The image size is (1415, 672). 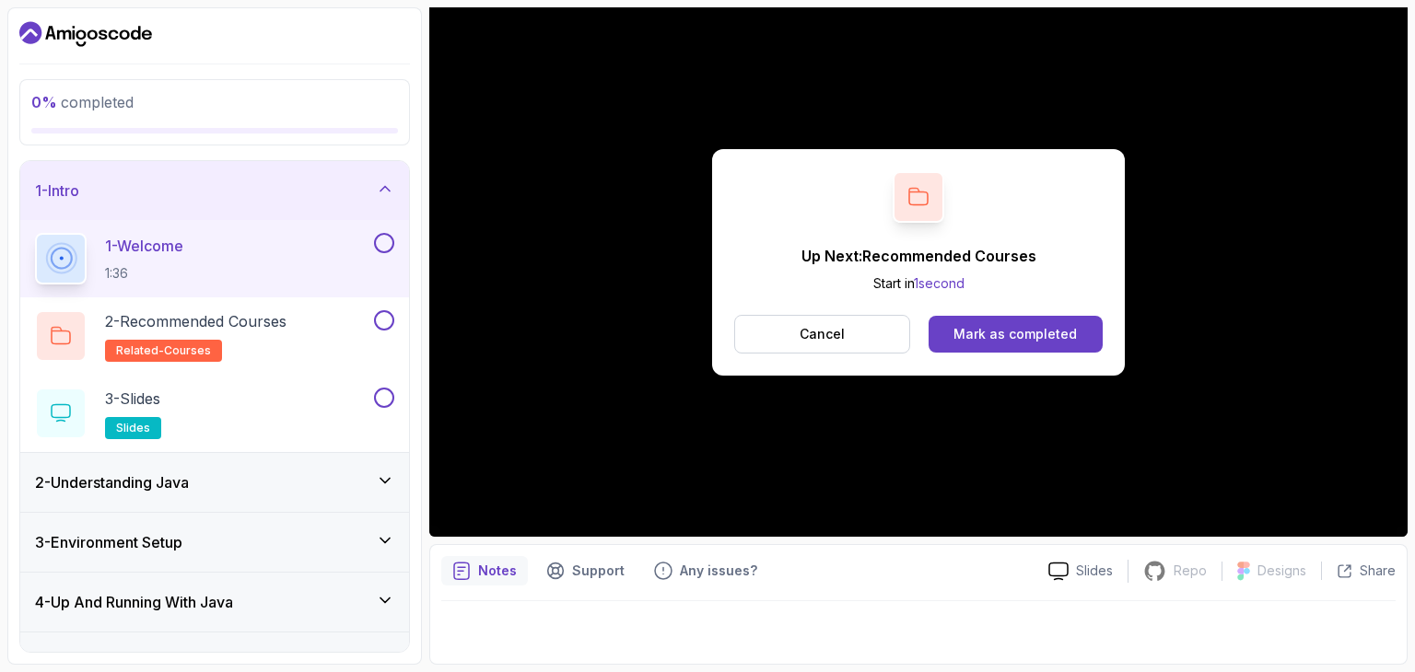 What do you see at coordinates (111, 483) in the screenshot?
I see `h3: 2 - Understanding Java` at bounding box center [111, 483].